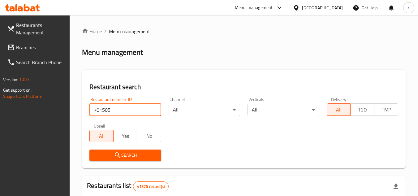 The height and width of the screenshot is (196, 418). What do you see at coordinates (128, 186) in the screenshot?
I see `h2: Restaurants list` at bounding box center [128, 186].